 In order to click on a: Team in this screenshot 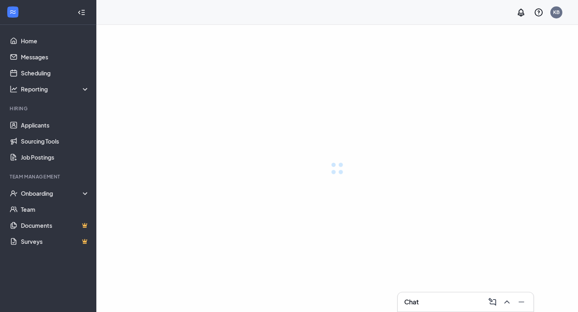, I will do `click(55, 209)`.